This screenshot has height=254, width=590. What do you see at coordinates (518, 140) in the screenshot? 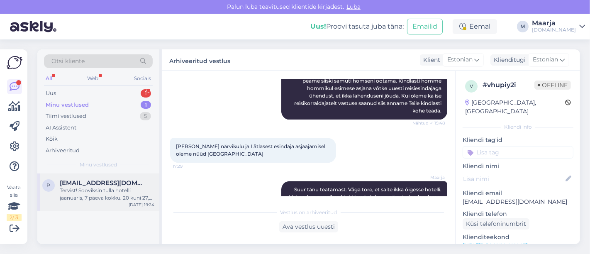
I see `p: Kliendi tag'id` at bounding box center [518, 140].